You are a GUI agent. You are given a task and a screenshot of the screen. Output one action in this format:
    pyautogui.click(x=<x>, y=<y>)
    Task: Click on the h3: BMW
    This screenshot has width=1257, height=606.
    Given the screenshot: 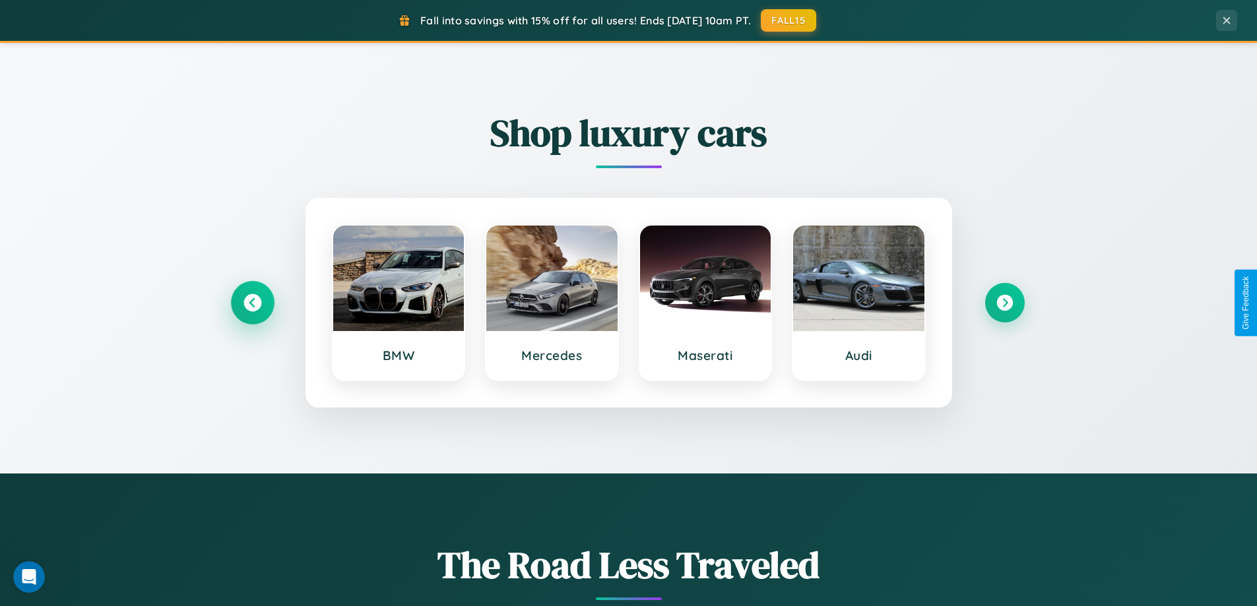 What is the action you would take?
    pyautogui.click(x=399, y=356)
    